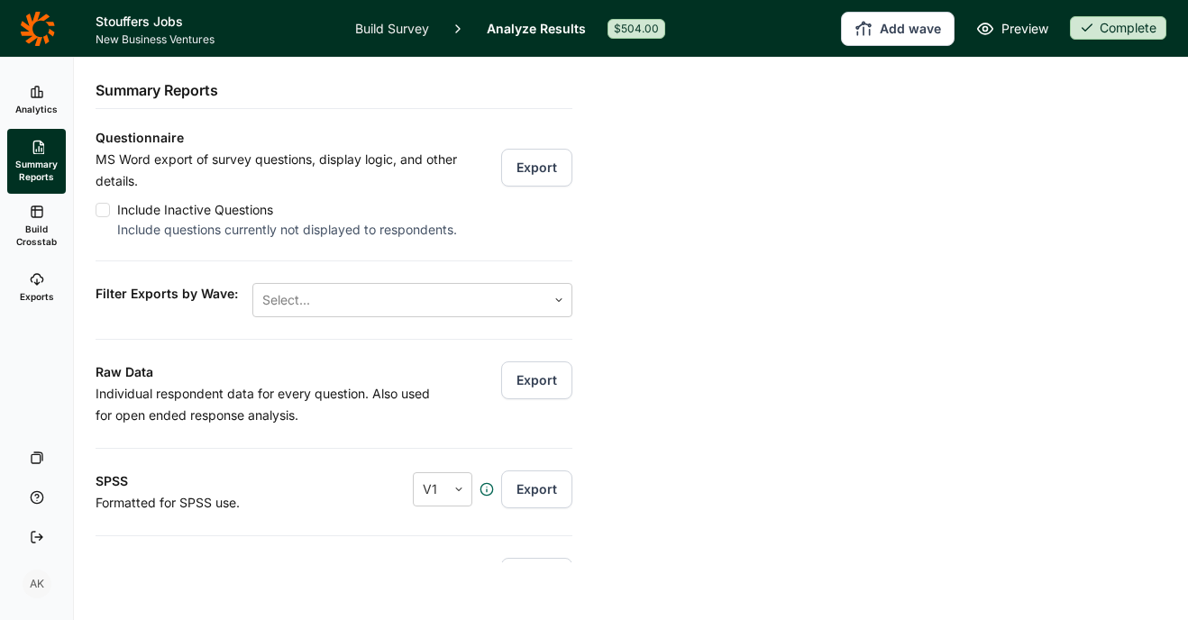 This screenshot has height=620, width=1188. Describe the element at coordinates (167, 300) in the screenshot. I see `span: Filter Exports by Wave:` at that location.